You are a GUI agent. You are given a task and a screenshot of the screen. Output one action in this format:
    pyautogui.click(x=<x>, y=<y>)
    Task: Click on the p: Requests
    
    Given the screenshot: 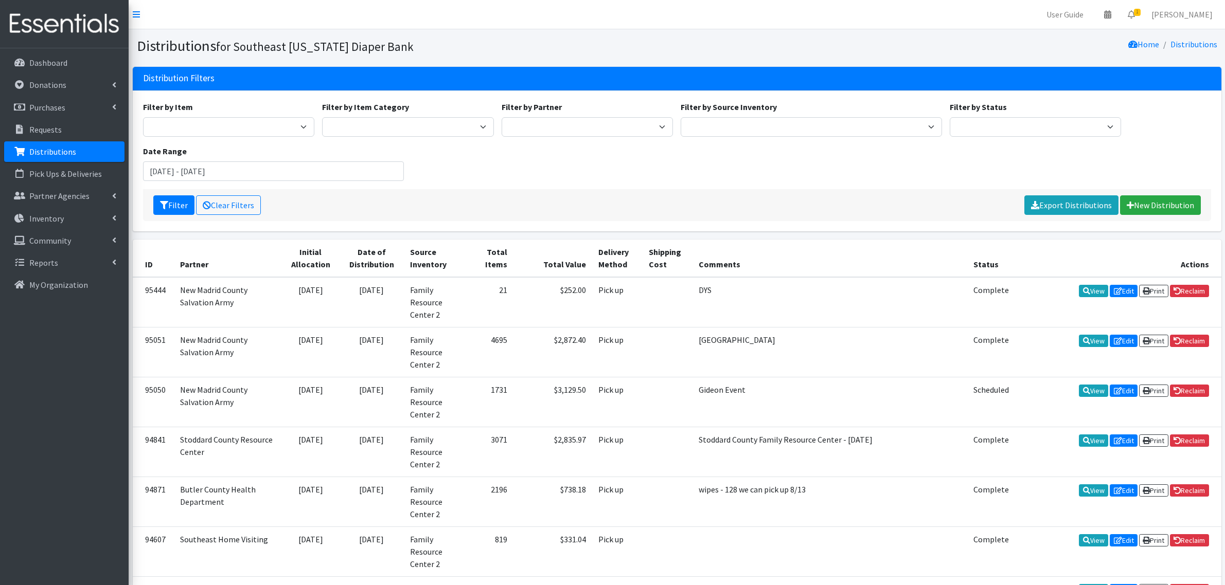 What is the action you would take?
    pyautogui.click(x=45, y=130)
    